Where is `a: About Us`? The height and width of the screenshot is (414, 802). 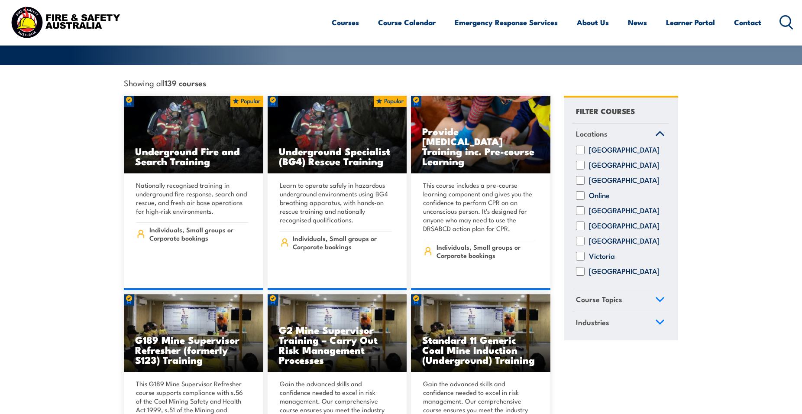 a: About Us is located at coordinates (593, 22).